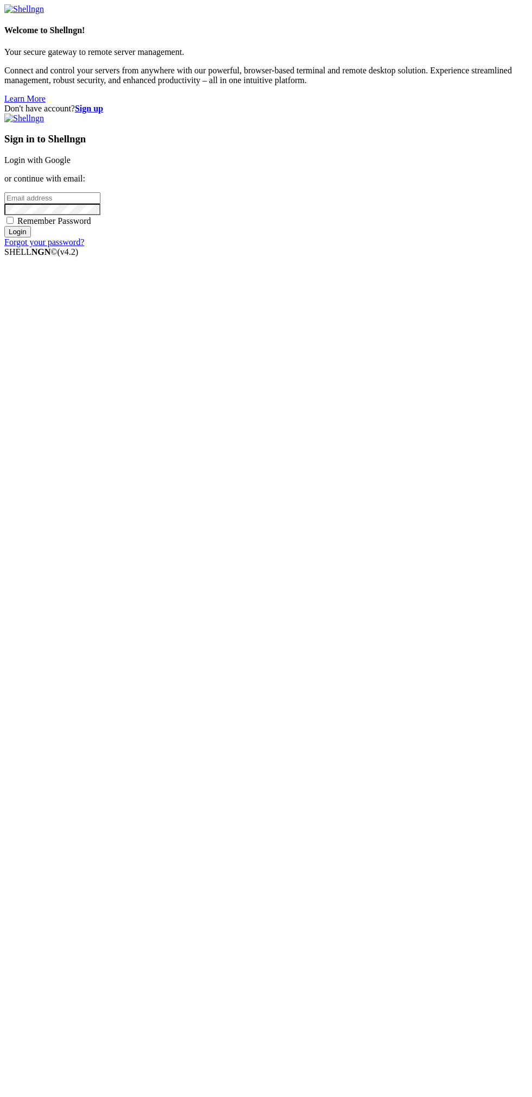 The width and height of the screenshot is (532, 1097). What do you see at coordinates (266, 76) in the screenshot?
I see `p: Connect and control your servers from anywhere with our powerful, browser-based terminal and remo...` at bounding box center [266, 76].